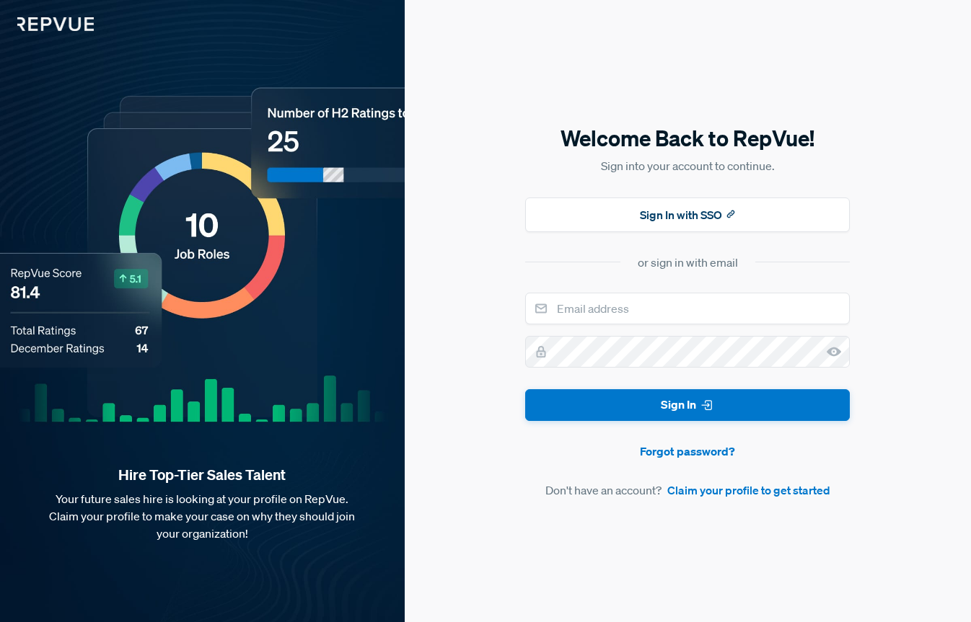 The height and width of the screenshot is (622, 971). What do you see at coordinates (687, 138) in the screenshot?
I see `h5: Welcome Back to RepVue!` at bounding box center [687, 138].